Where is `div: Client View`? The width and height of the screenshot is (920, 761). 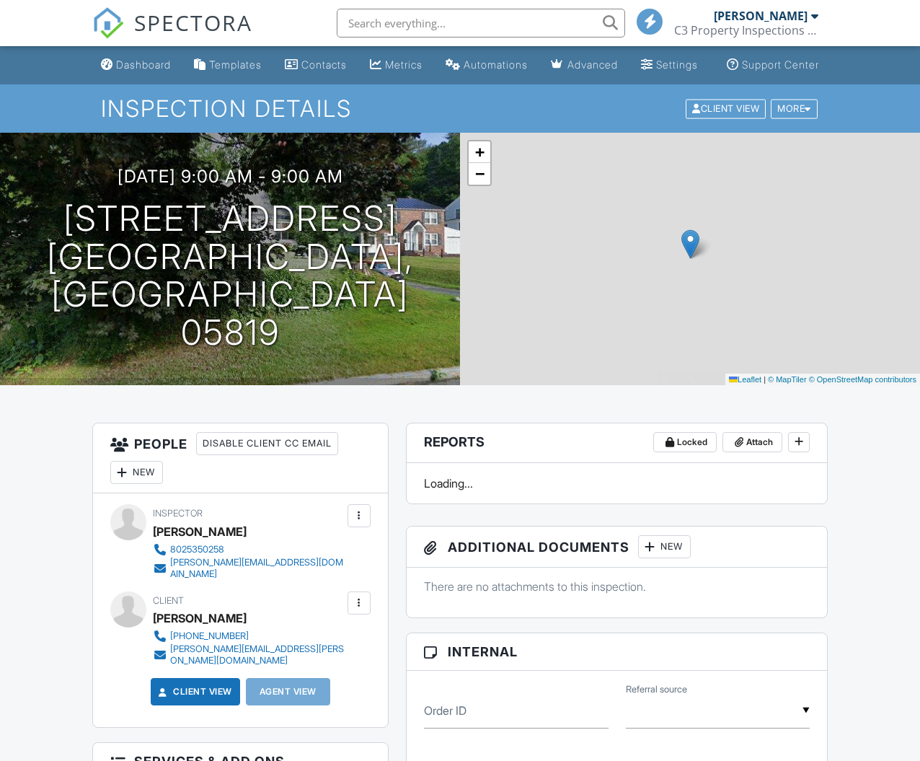 div: Client View is located at coordinates (725, 108).